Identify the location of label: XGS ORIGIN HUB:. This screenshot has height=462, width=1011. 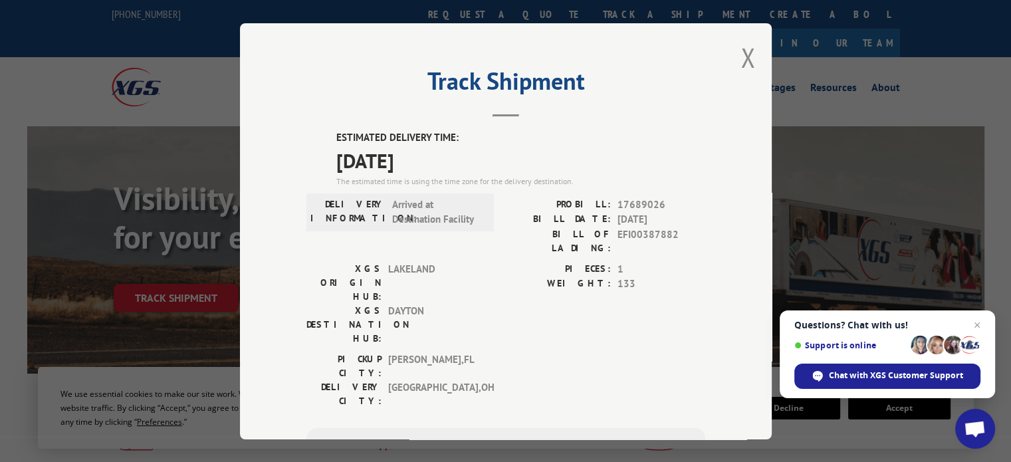
(344, 282).